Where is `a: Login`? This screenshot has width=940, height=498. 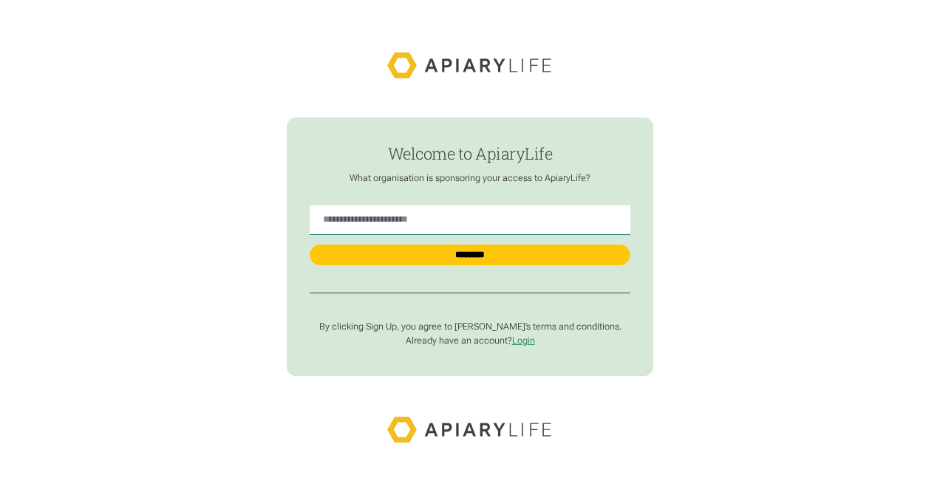
a: Login is located at coordinates (523, 340).